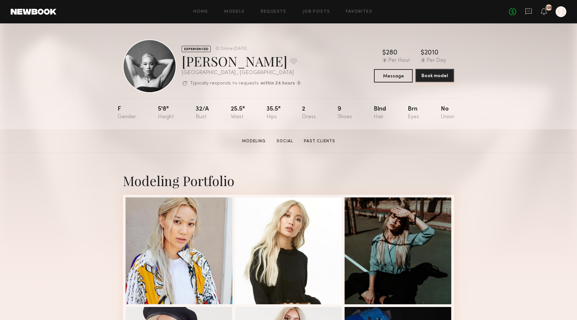  Describe the element at coordinates (431, 53) in the screenshot. I see `div: 2010` at that location.